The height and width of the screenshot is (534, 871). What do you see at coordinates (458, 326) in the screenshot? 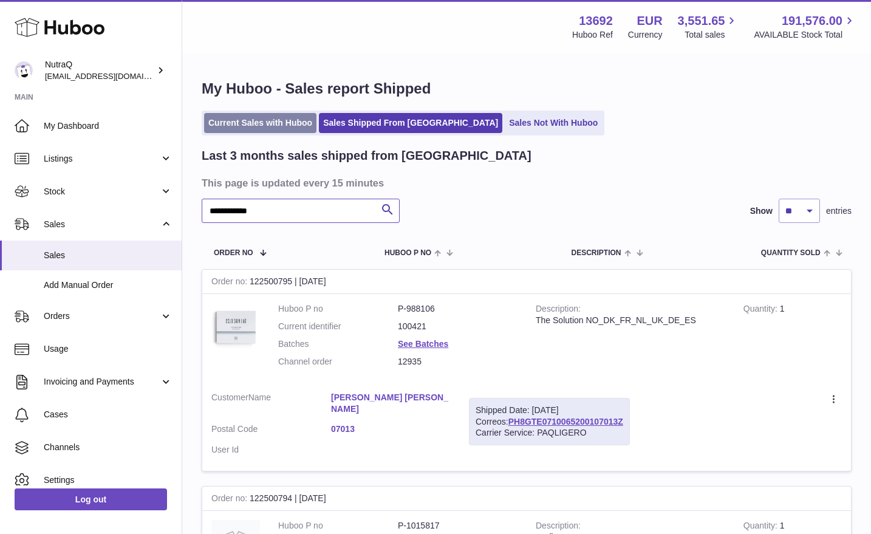
I see `dd: 100421` at bounding box center [458, 326].